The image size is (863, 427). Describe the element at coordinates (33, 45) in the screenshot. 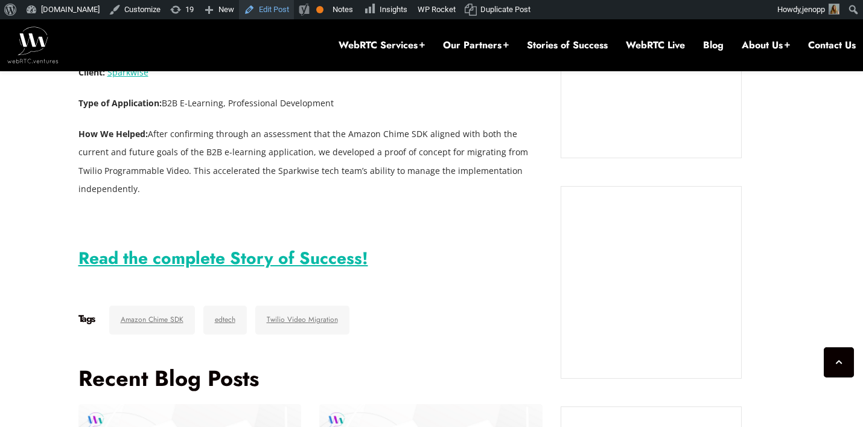

I see `img: WebRTC.ventures` at that location.